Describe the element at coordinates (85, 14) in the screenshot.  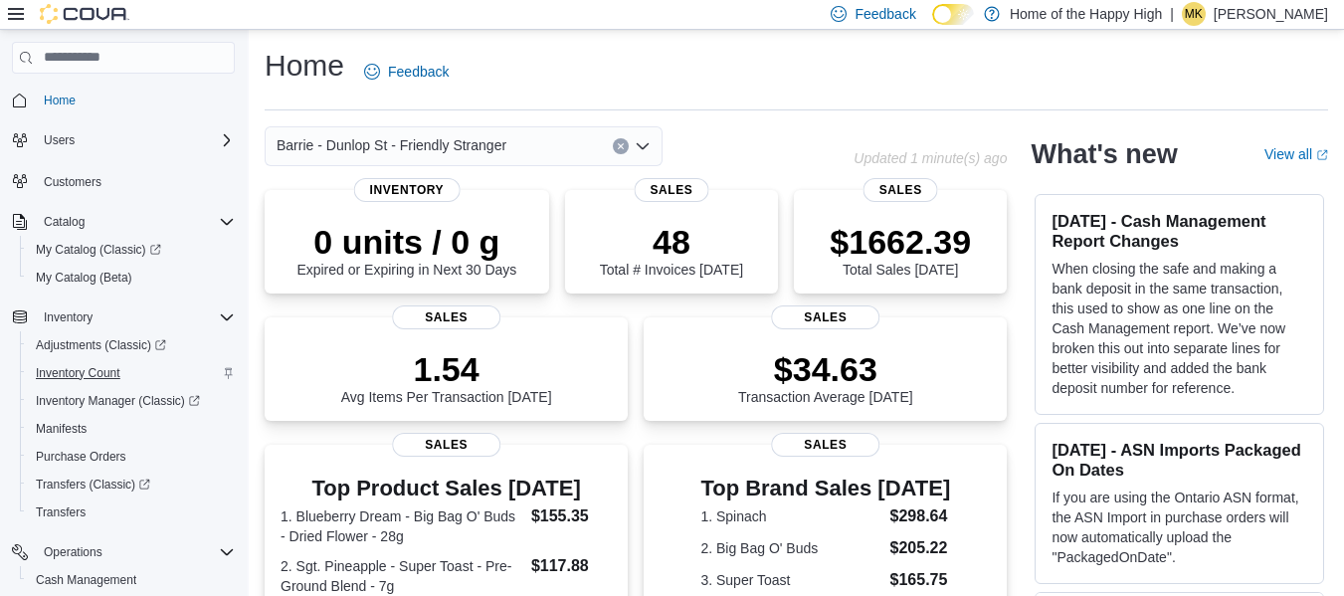
I see `img: Cova` at that location.